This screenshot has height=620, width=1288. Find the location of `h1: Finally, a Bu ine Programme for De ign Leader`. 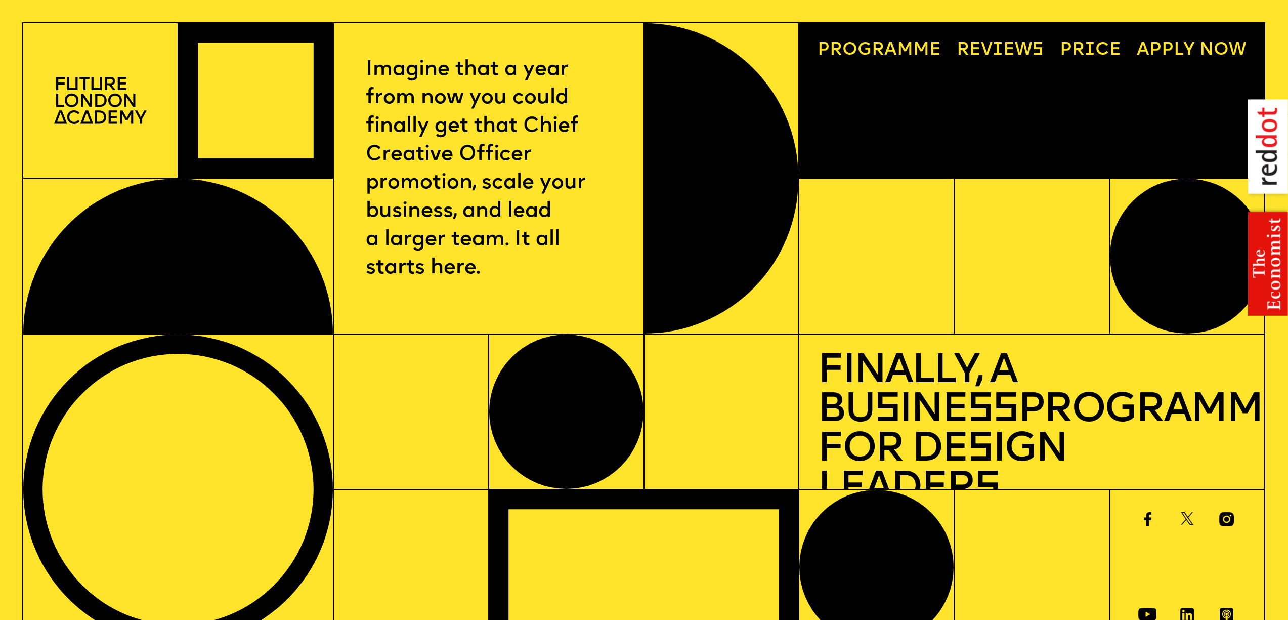

h1: Finally, a Bu ine Programme for De ign Leader is located at coordinates (1032, 431).